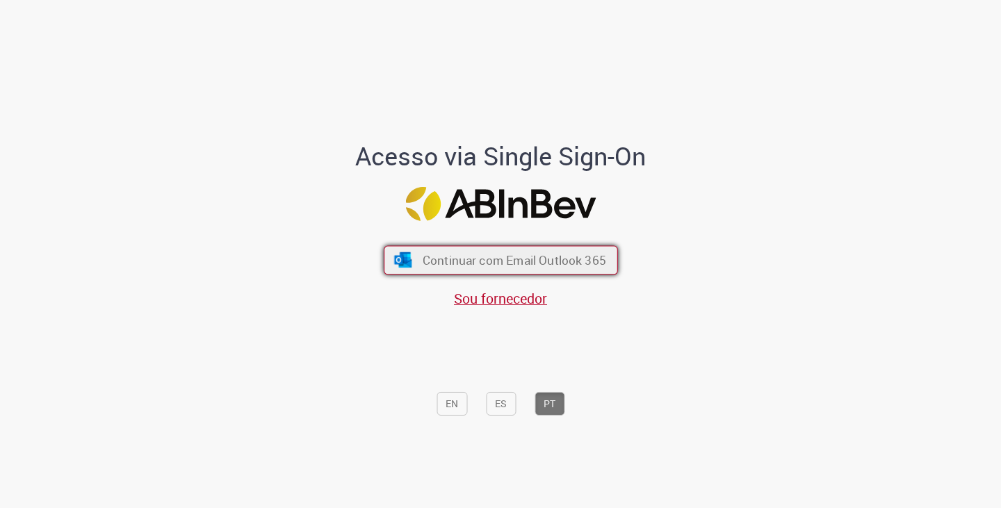 The height and width of the screenshot is (508, 1001). I want to click on img: ícone Azure/Microsoft 360, so click(403, 260).